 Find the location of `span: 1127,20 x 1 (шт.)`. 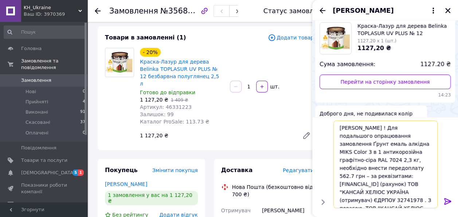

span: 1127,20 x 1 (шт.) is located at coordinates (377, 41).